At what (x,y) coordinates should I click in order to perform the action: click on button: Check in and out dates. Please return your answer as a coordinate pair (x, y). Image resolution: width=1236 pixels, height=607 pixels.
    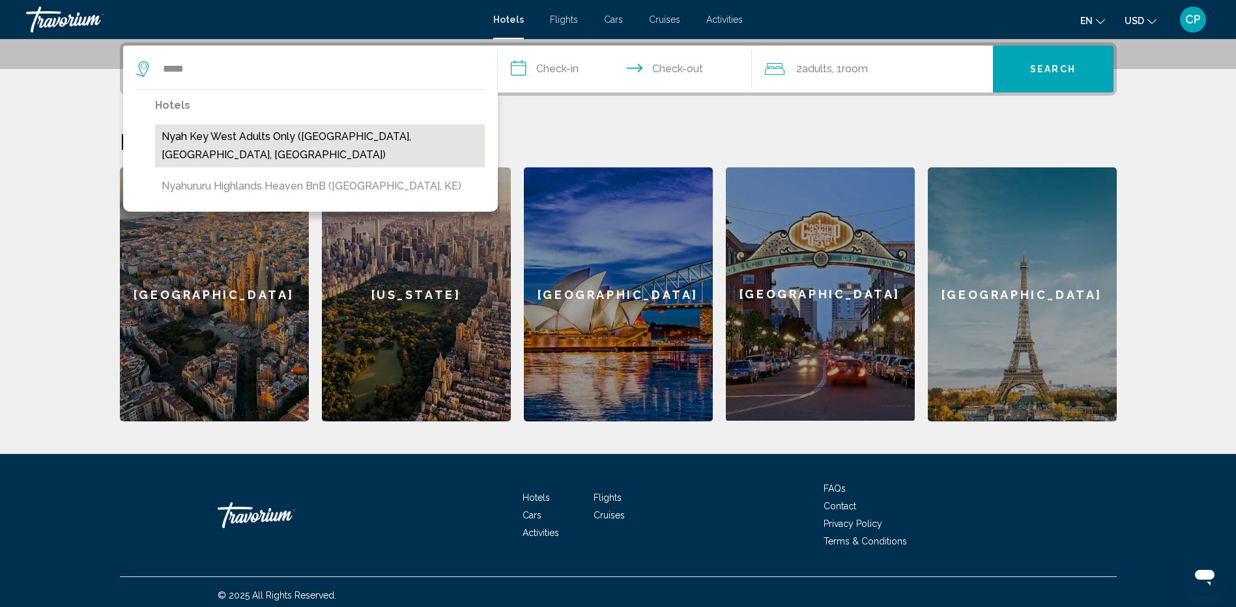
    Looking at the image, I should click on (625, 69).